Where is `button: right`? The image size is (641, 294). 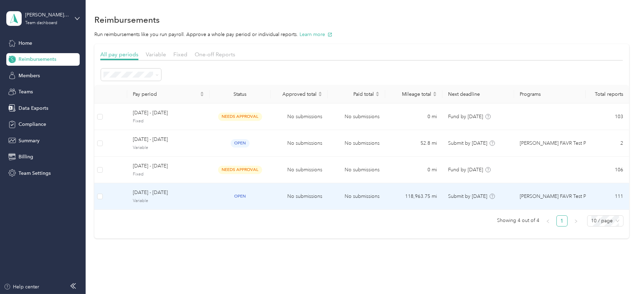
button: right is located at coordinates (576, 221).